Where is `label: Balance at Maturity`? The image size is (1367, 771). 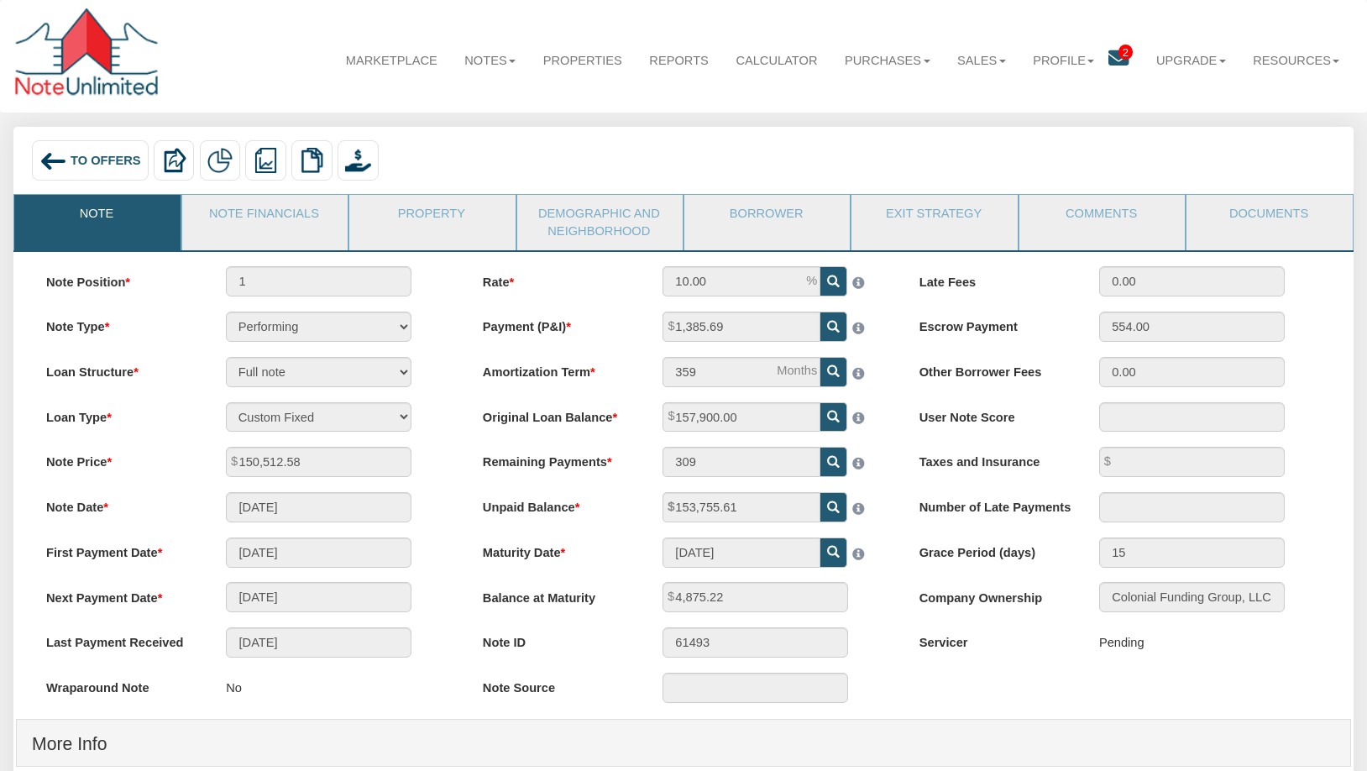 label: Balance at Maturity is located at coordinates (557, 593).